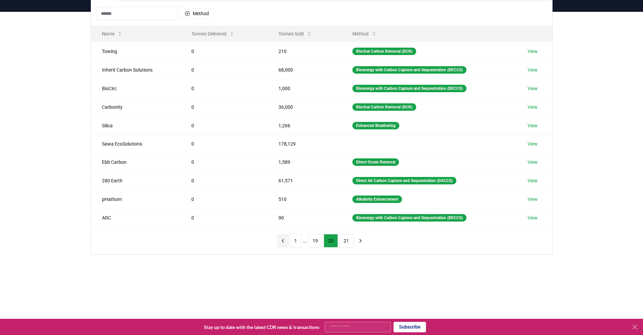 The width and height of the screenshot is (643, 335). I want to click on td: Sawa EcoSolutions, so click(136, 143).